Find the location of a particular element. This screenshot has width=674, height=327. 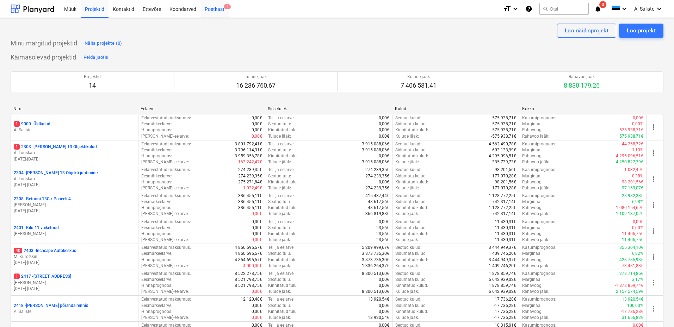

p: 4 854 695,57€ is located at coordinates (248, 260).